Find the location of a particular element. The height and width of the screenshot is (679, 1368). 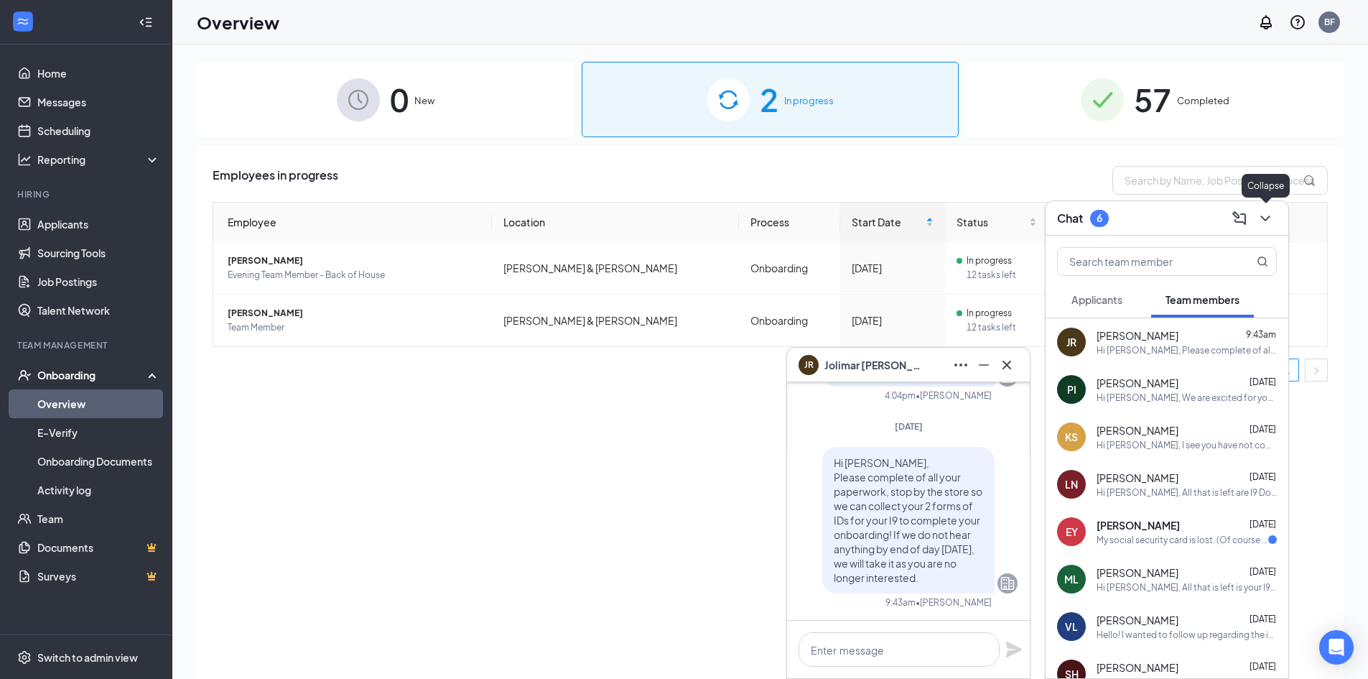

svg: Analysis is located at coordinates (24, 159).